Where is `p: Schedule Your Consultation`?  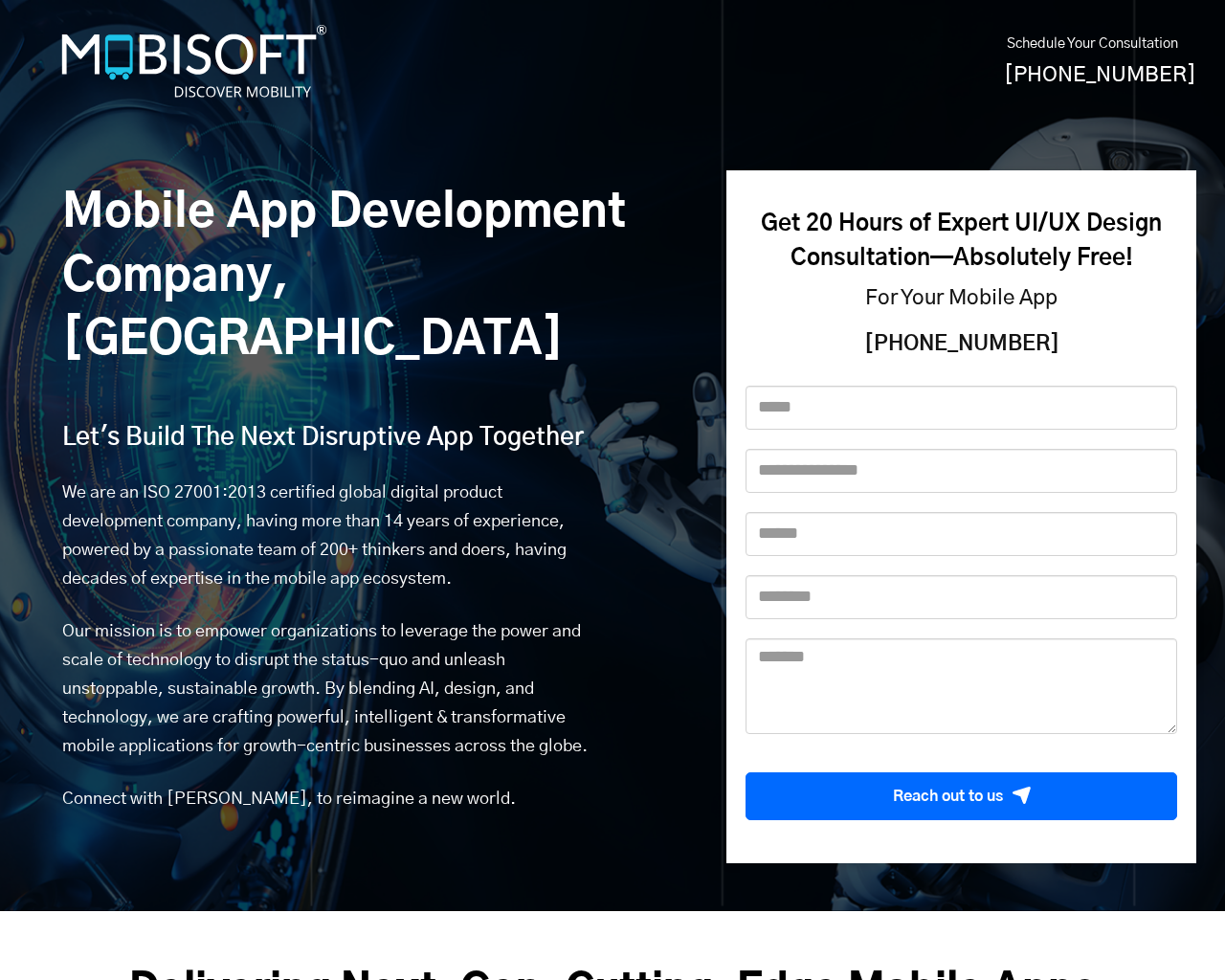 p: Schedule Your Consultation is located at coordinates (1102, 44).